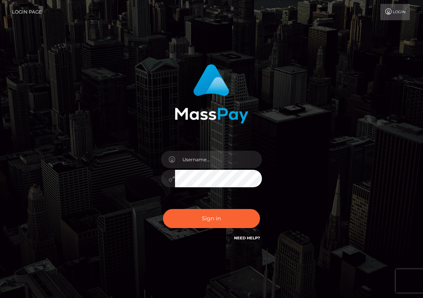 The image size is (423, 298). What do you see at coordinates (219, 159) in the screenshot?
I see `input: Username...` at bounding box center [219, 159].